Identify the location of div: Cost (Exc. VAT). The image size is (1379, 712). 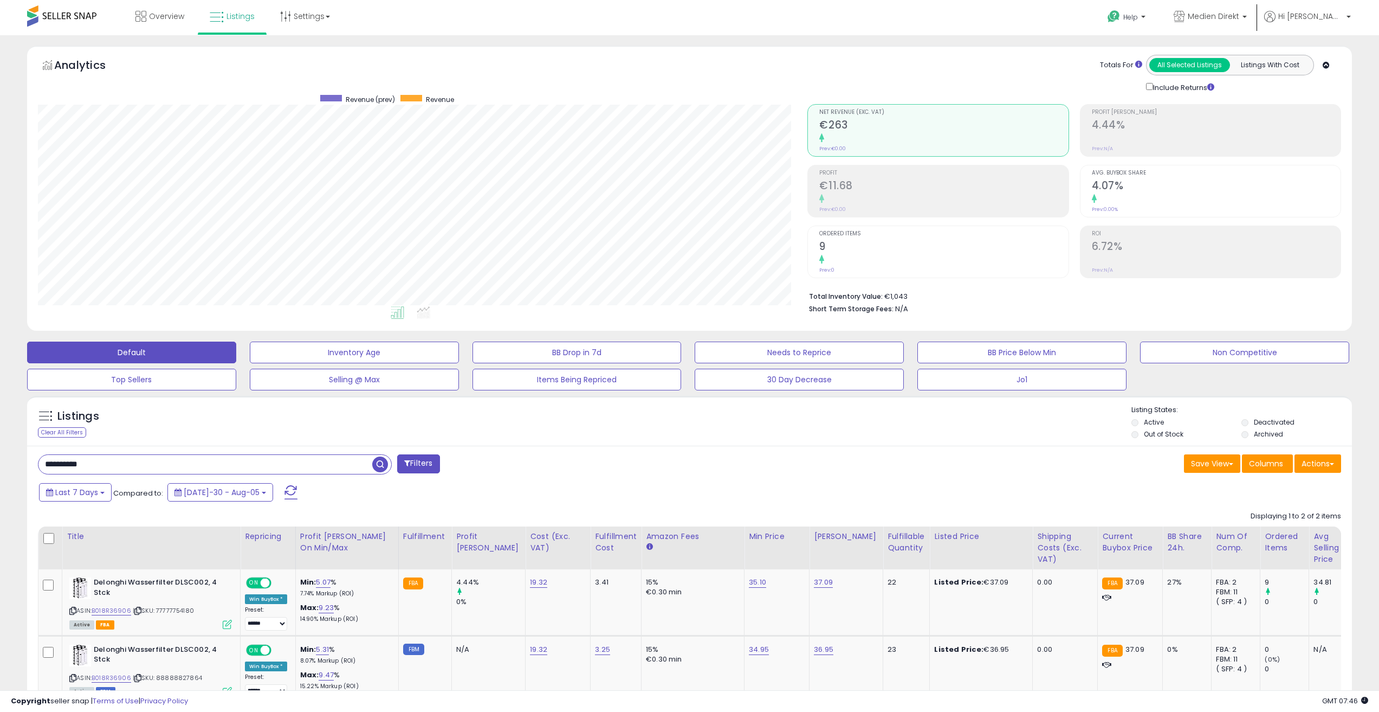
(558, 542).